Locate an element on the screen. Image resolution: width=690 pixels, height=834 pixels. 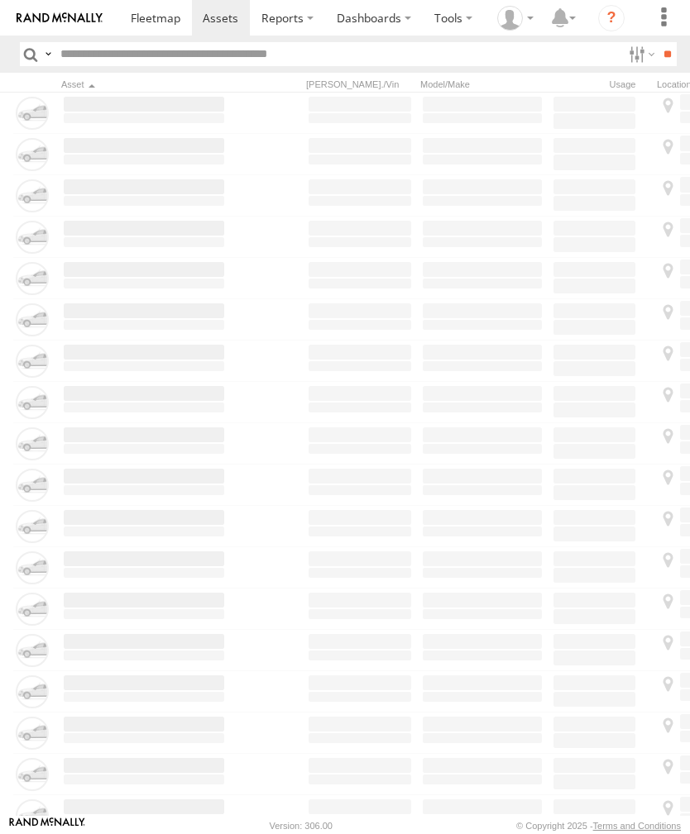
label: Search Query is located at coordinates (48, 54).